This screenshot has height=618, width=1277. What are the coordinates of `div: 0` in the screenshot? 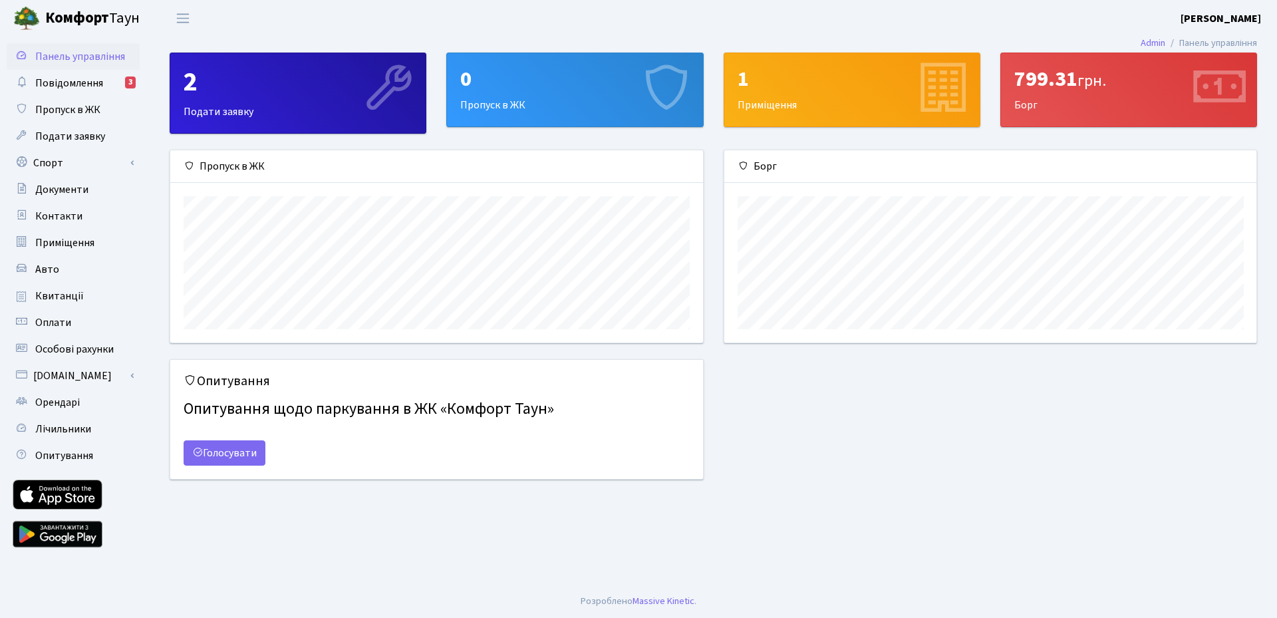 It's located at (575, 79).